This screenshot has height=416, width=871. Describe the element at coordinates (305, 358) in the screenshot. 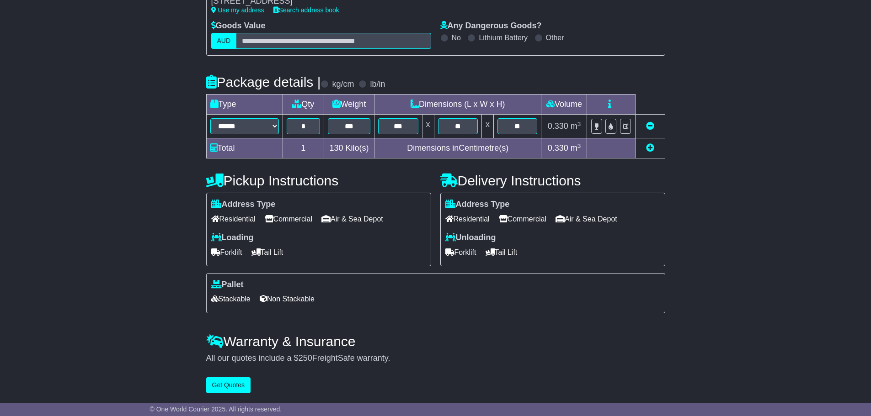

I see `span: 250` at that location.